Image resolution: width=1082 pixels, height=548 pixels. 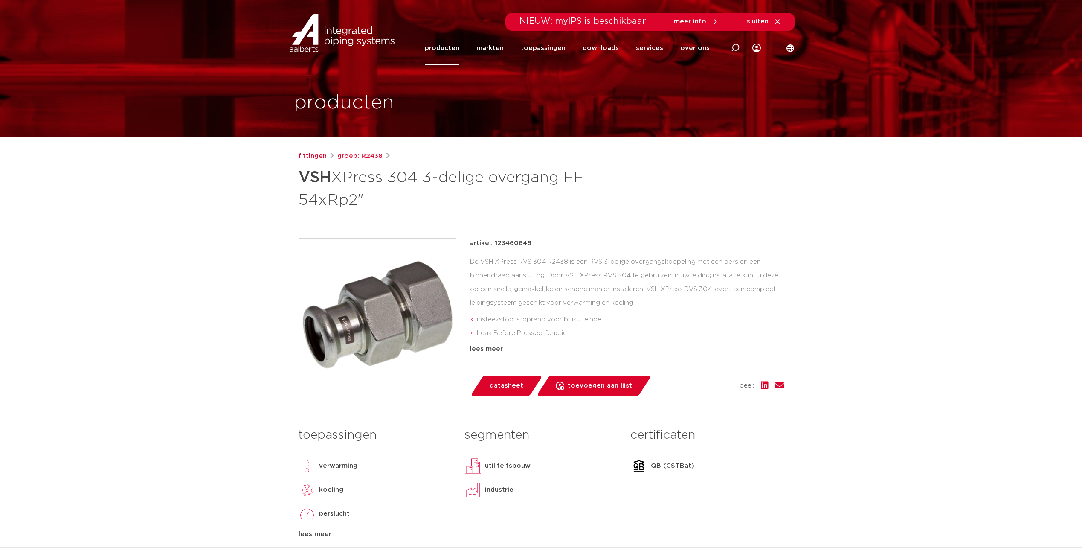 I want to click on div: my IPS, so click(x=757, y=48).